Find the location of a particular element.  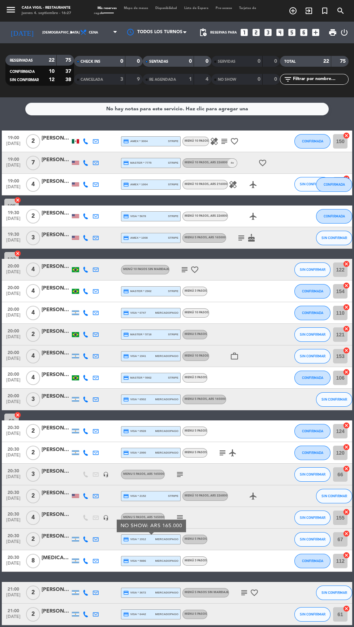

i: menu is located at coordinates (11, 10).